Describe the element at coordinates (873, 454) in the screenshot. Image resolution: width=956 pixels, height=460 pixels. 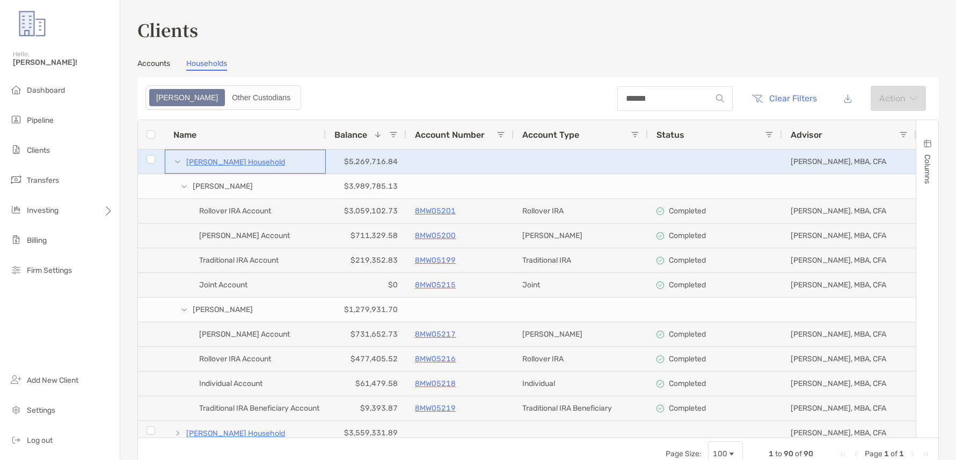
I see `span: Page` at that location.